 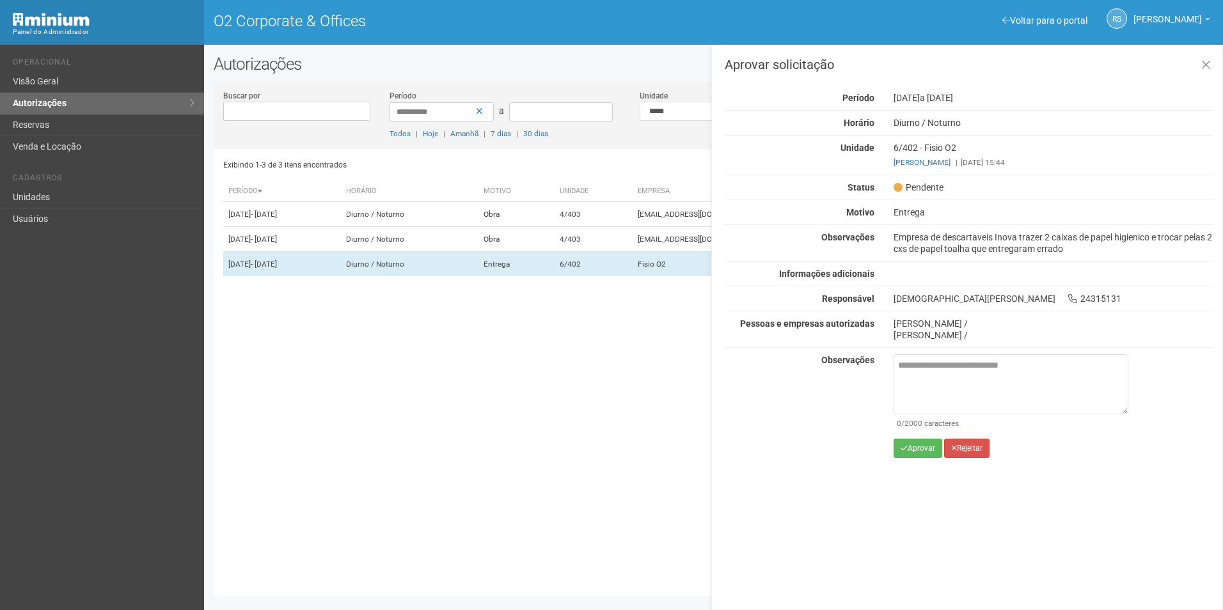 I want to click on span: 0, so click(x=899, y=423).